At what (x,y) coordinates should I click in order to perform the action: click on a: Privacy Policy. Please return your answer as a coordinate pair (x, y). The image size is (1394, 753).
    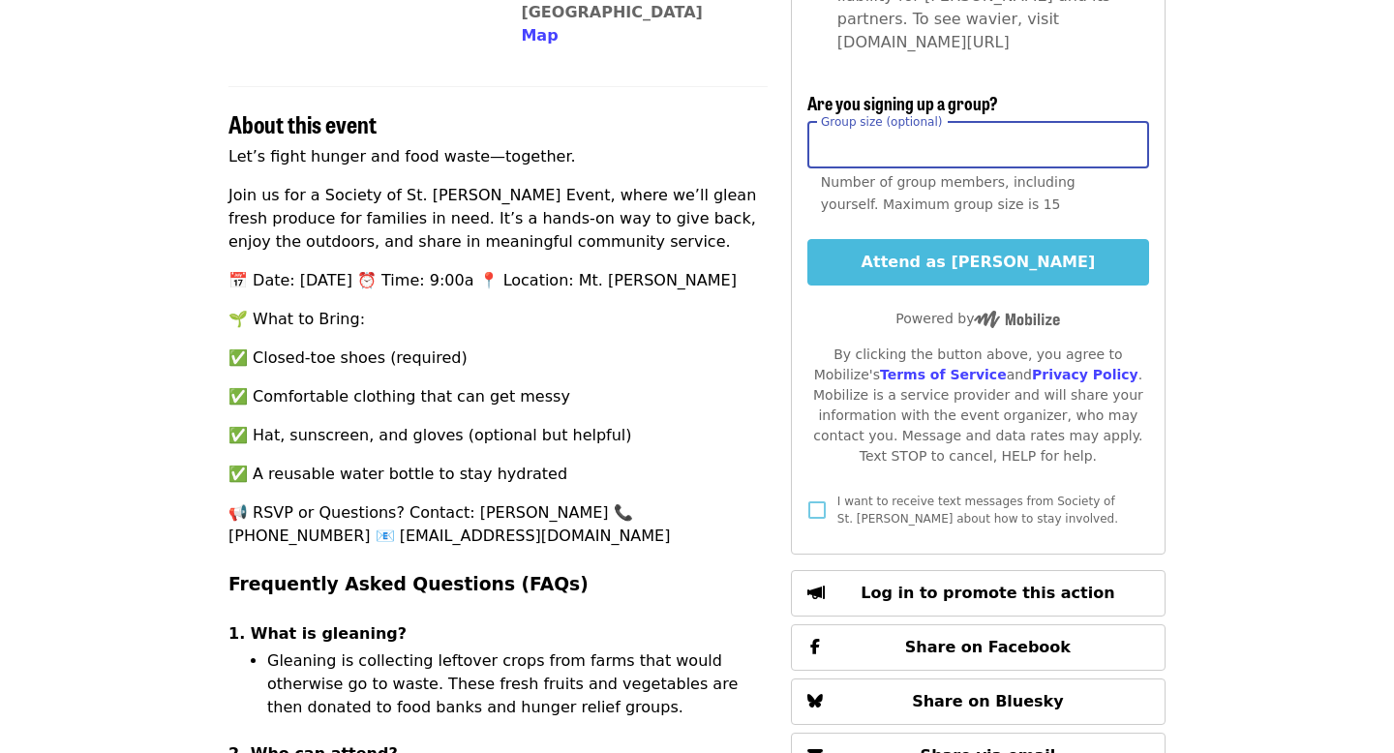
    Looking at the image, I should click on (1085, 375).